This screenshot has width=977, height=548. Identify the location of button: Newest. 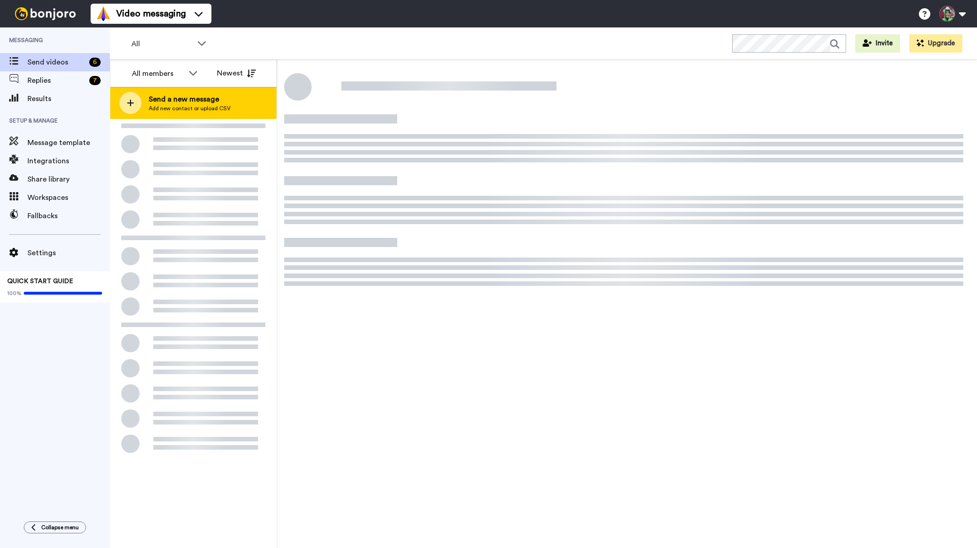
(236, 73).